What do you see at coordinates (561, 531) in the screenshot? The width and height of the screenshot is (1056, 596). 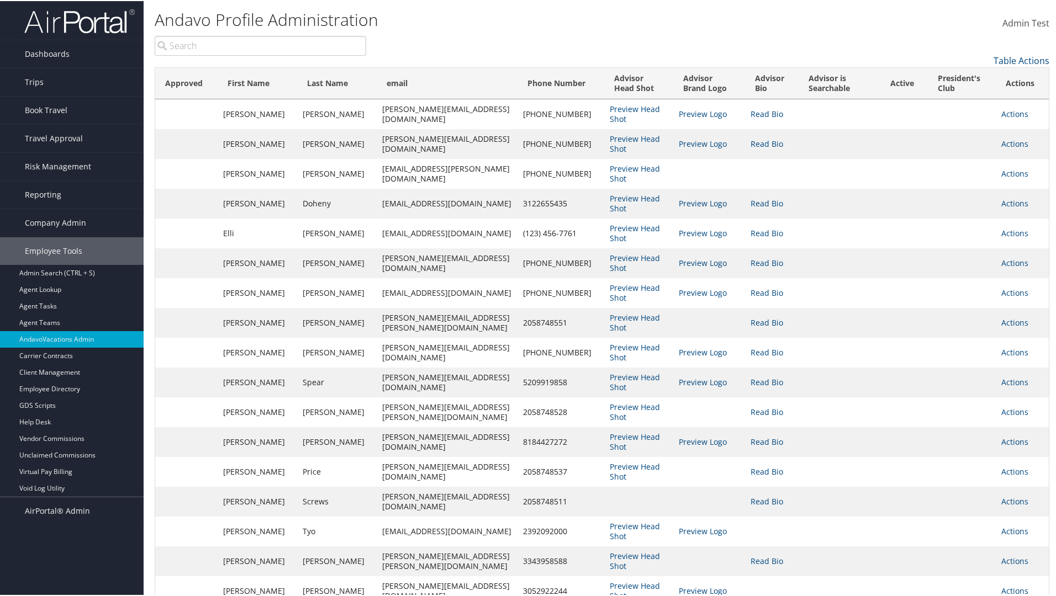 I see `td: 2392092000` at bounding box center [561, 531].